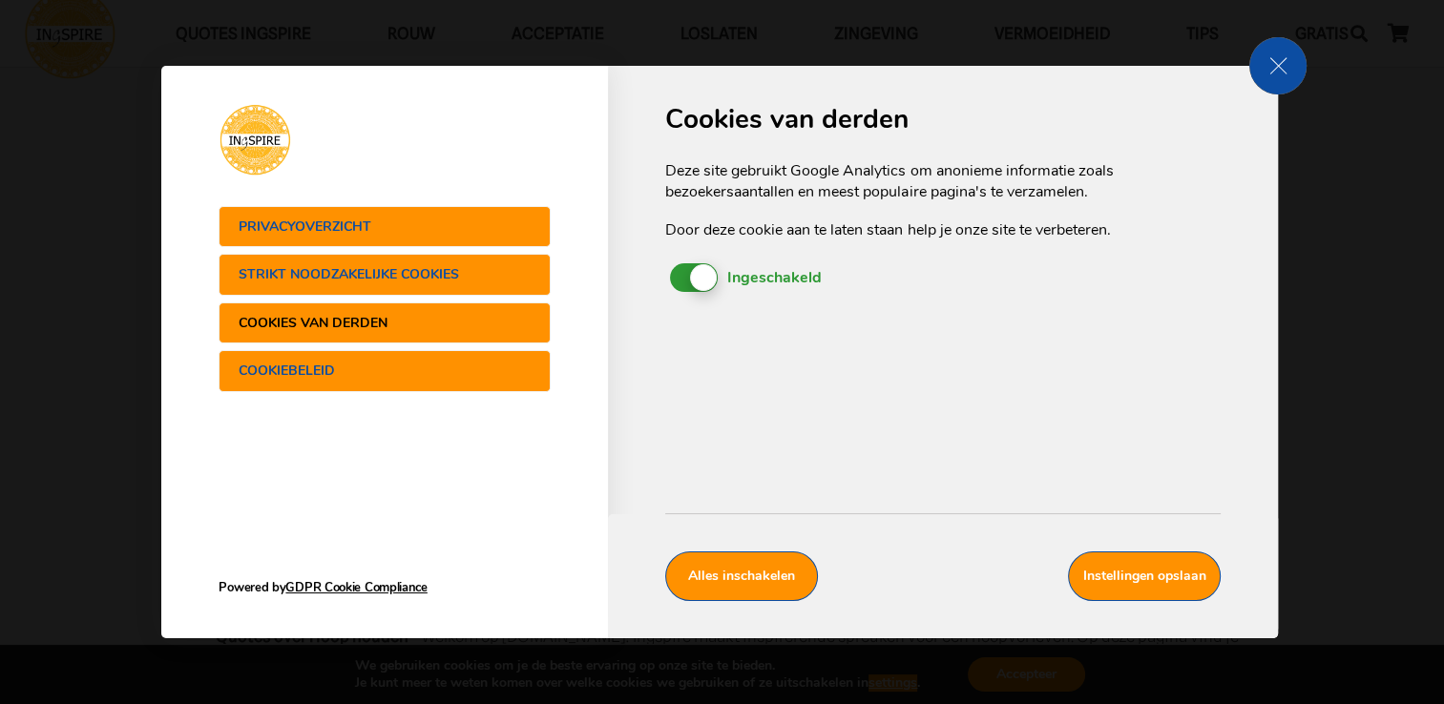  Describe the element at coordinates (356, 588) in the screenshot. I see `span: GDPR Cookie Compliance` at that location.